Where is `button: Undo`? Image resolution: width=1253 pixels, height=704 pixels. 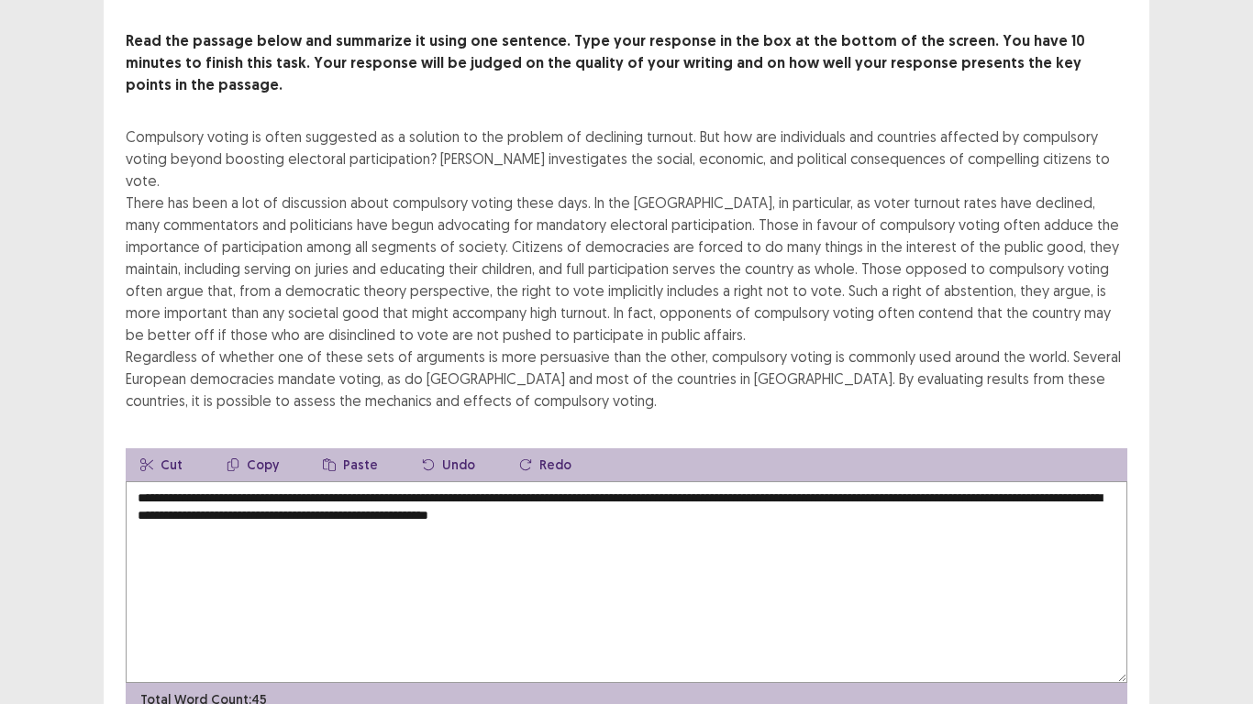 button: Undo is located at coordinates (448, 465).